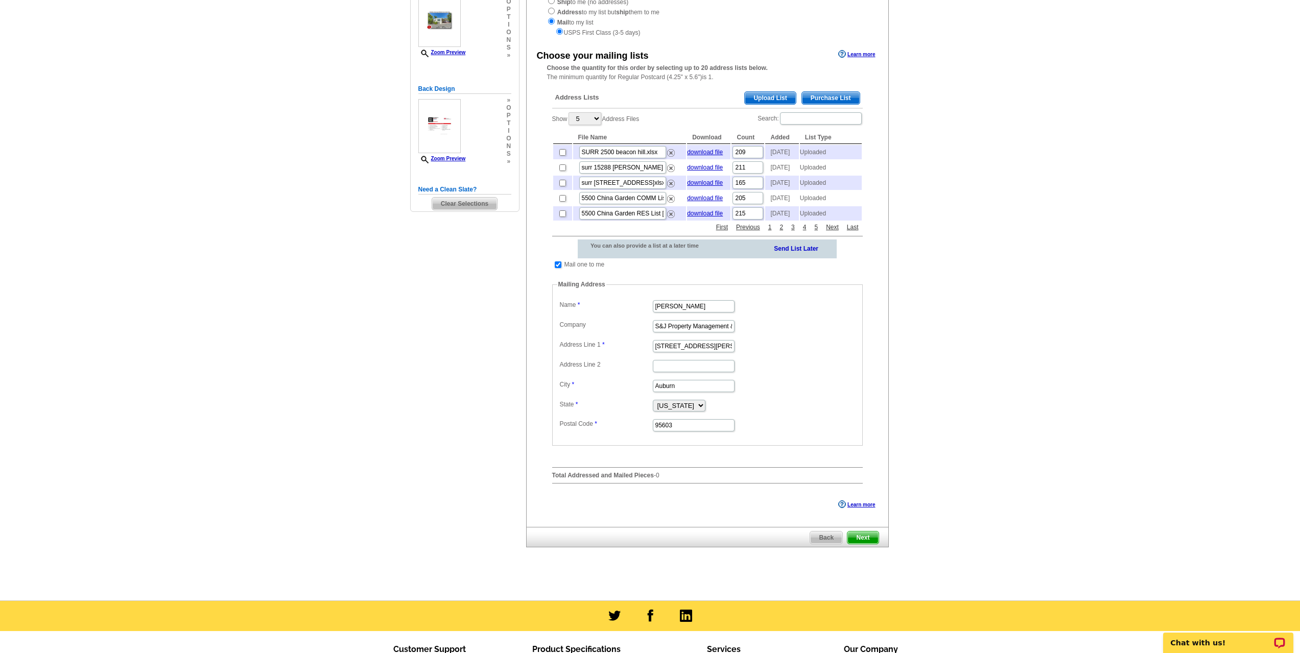 The width and height of the screenshot is (1300, 653). Describe the element at coordinates (464, 204) in the screenshot. I see `span: Clear Selections` at that location.